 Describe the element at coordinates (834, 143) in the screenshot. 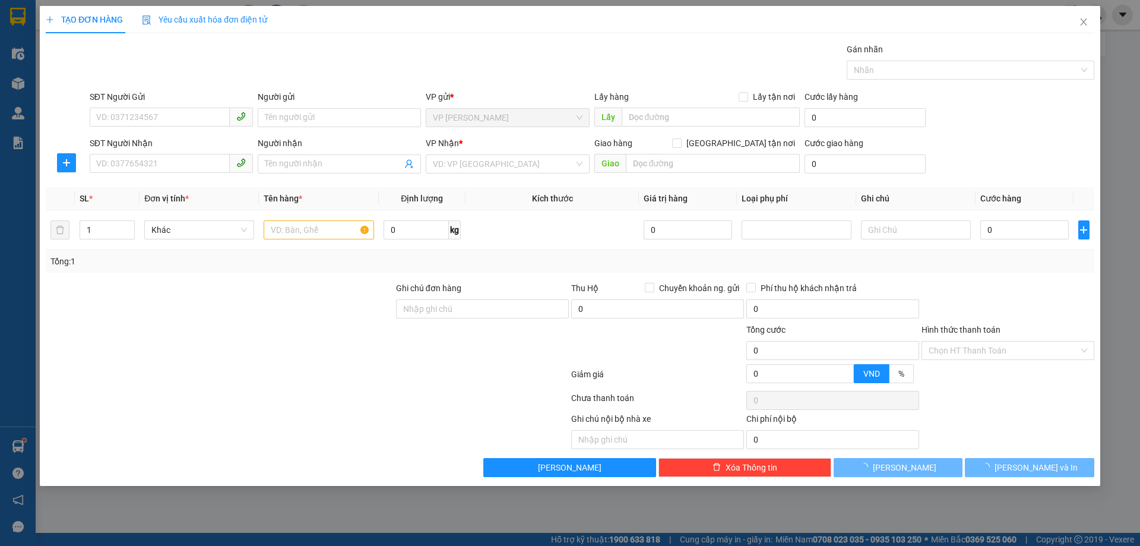

I see `label: Cước giao hàng` at that location.